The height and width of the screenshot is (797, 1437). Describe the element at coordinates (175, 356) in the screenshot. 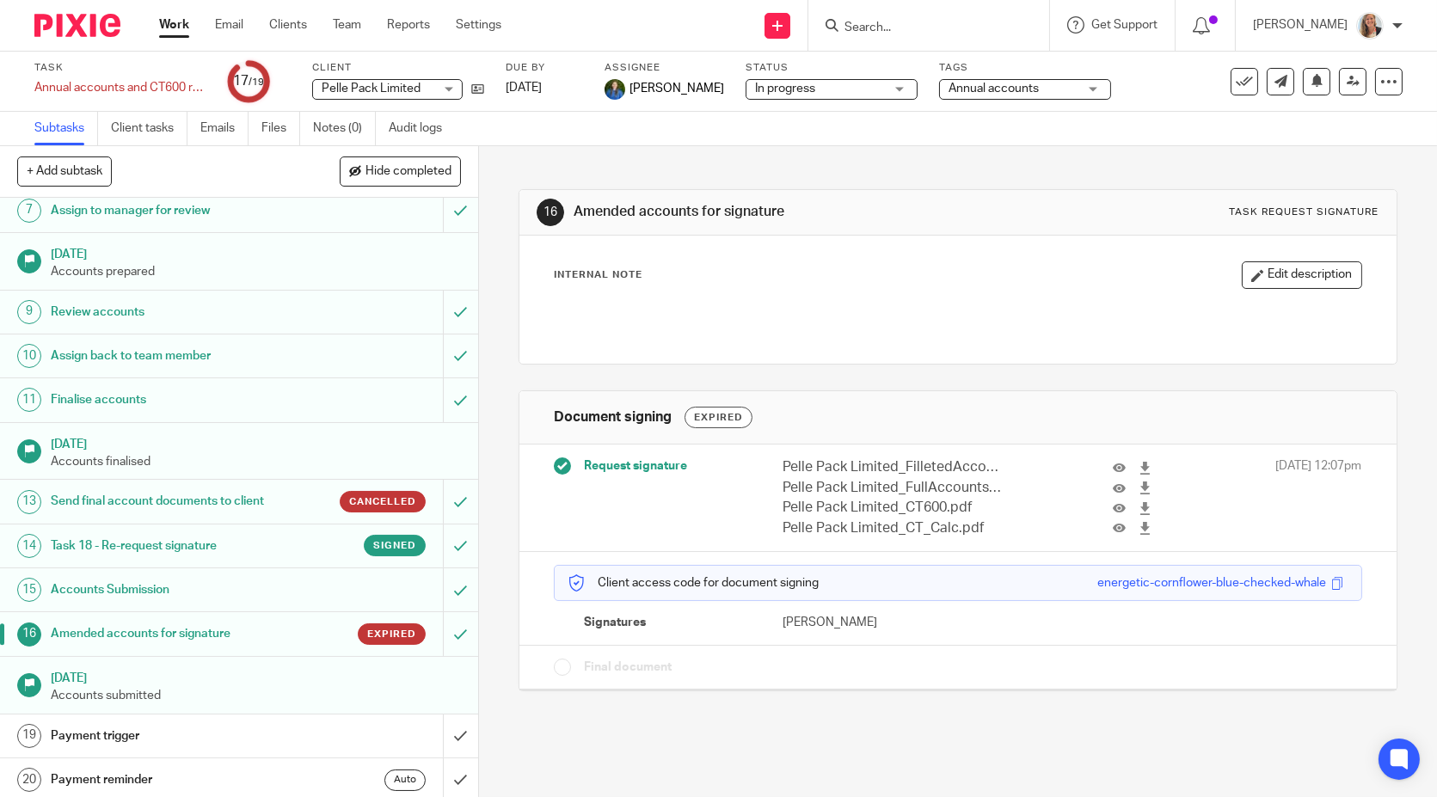

I see `h1: Assign back to team member` at that location.